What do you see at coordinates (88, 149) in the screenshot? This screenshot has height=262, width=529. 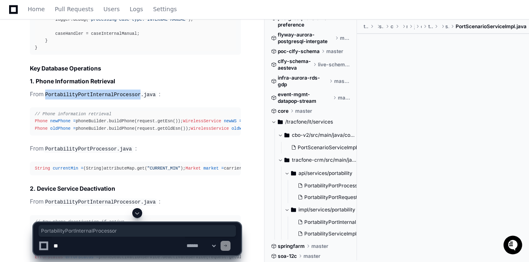 I see `code: PortabilityPortProcessor.java` at bounding box center [88, 149].